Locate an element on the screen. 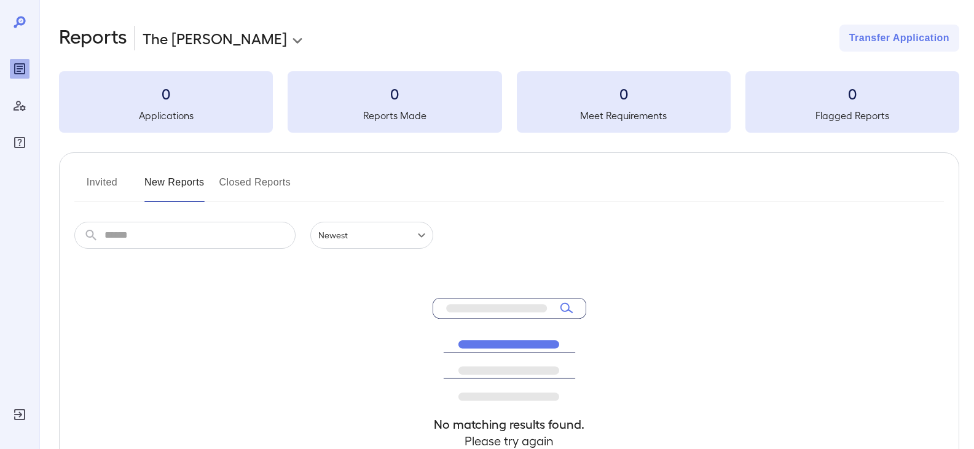 This screenshot has width=974, height=449. h5: Applications is located at coordinates (166, 115).